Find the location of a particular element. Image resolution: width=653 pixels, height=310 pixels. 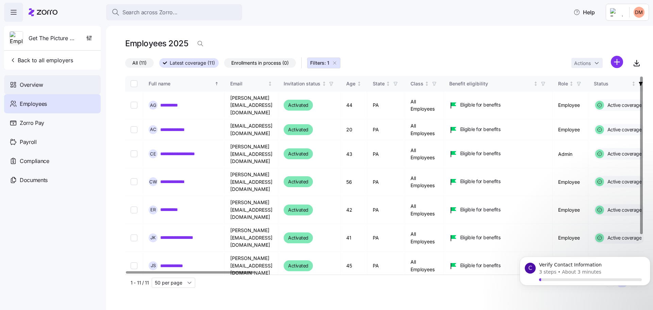

button: Help is located at coordinates (584, 12).